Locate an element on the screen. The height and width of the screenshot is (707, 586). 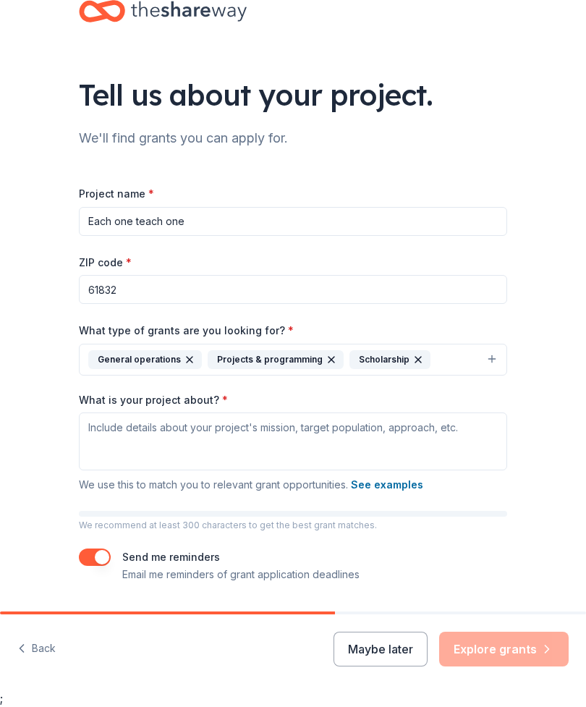
span: We use this to match you to relevant grant opportunities. is located at coordinates (251, 484).